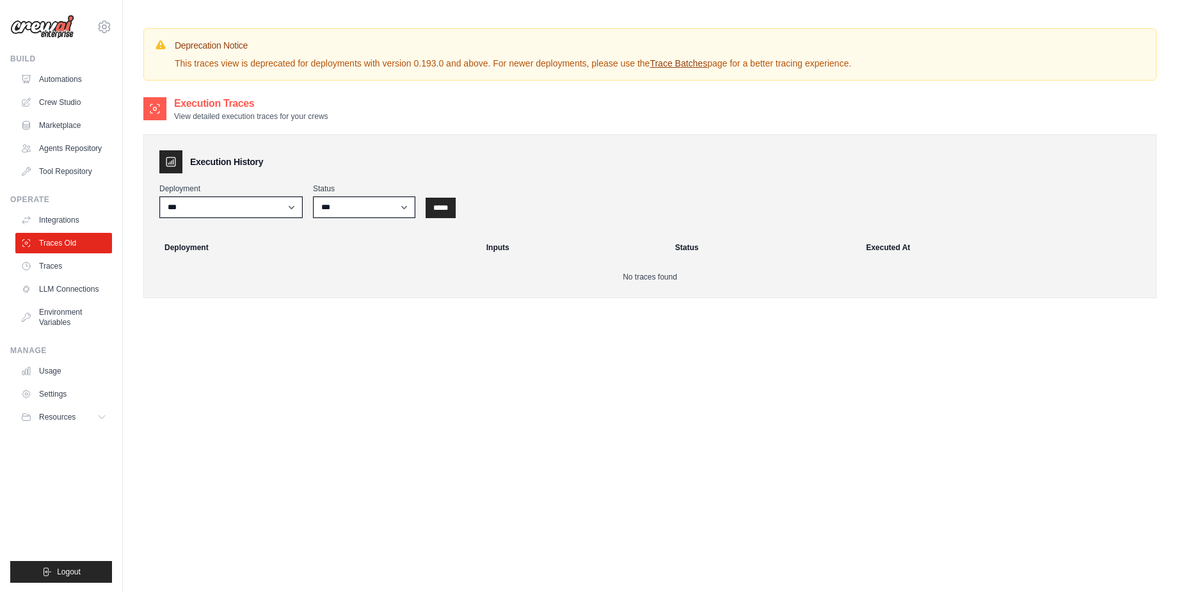  What do you see at coordinates (364, 189) in the screenshot?
I see `label: Status` at bounding box center [364, 189].